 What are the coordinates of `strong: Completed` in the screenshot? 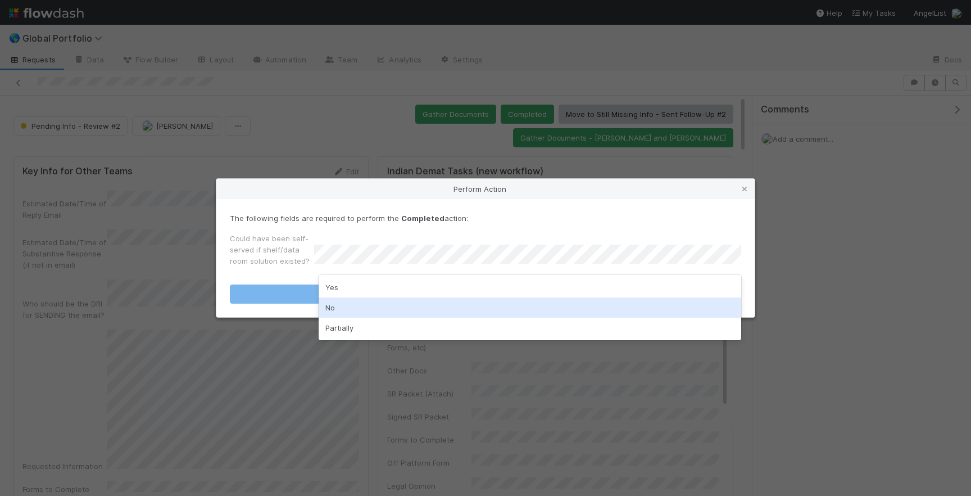 It's located at (423, 218).